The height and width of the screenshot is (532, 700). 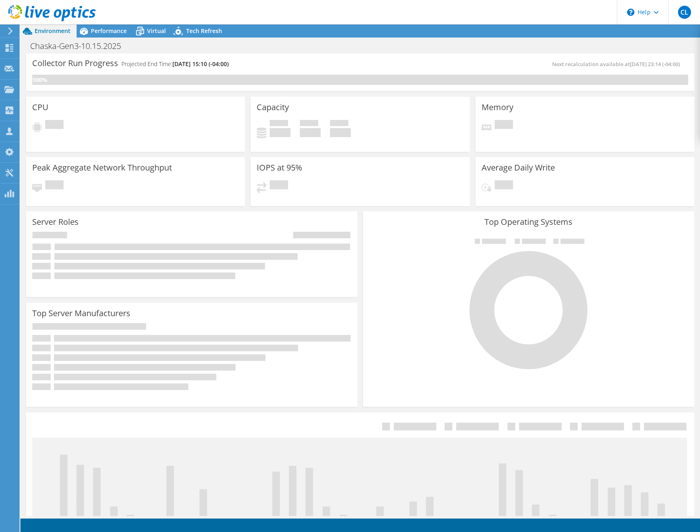 I want to click on h3: Memory, so click(x=498, y=107).